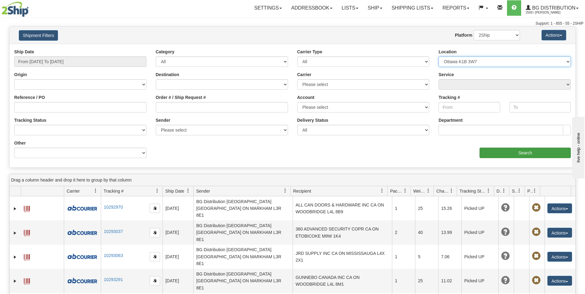 This screenshot has width=585, height=294. What do you see at coordinates (157, 191) in the screenshot?
I see `a: Tracking # filter column settings` at bounding box center [157, 191].